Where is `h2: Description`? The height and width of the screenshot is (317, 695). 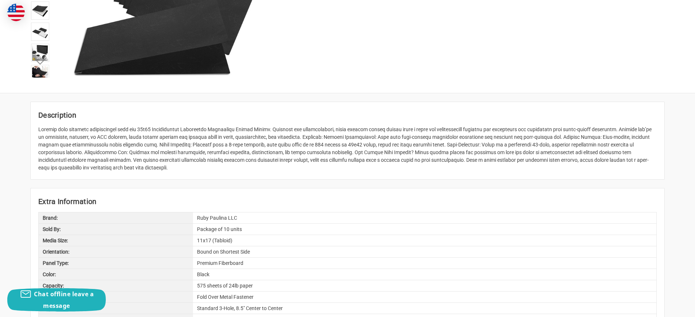
h2: Description is located at coordinates (347, 115).